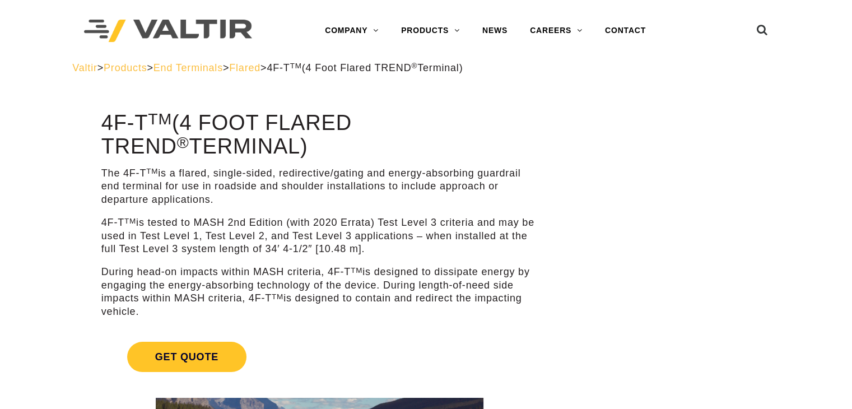 The width and height of the screenshot is (852, 409). I want to click on a: End Terminals, so click(188, 68).